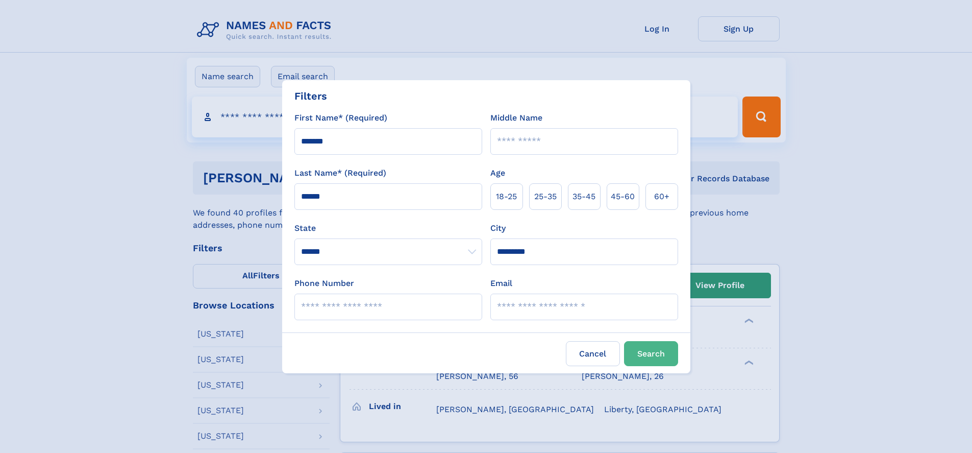  What do you see at coordinates (501, 283) in the screenshot?
I see `label: Email` at bounding box center [501, 283].